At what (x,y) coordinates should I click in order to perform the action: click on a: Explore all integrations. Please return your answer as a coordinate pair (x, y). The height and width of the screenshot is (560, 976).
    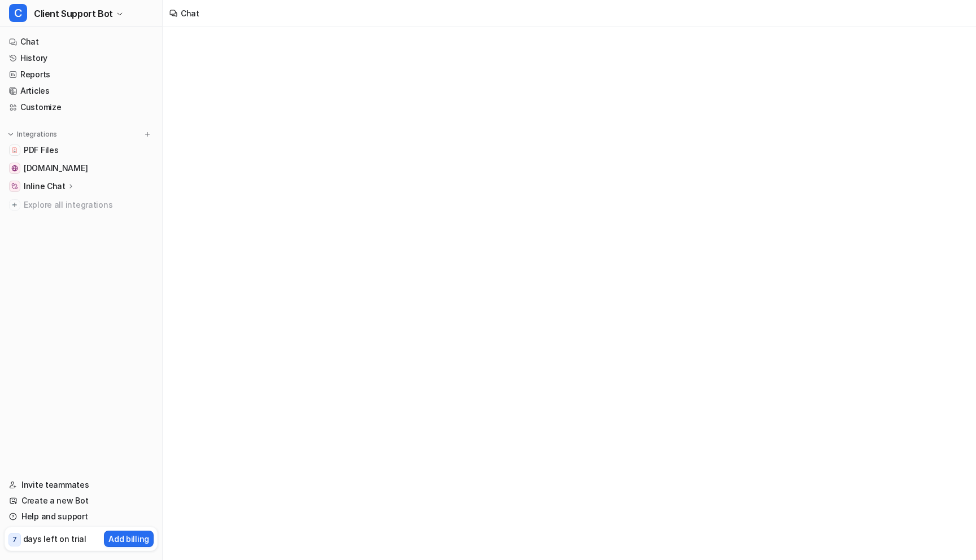
    Looking at the image, I should click on (81, 205).